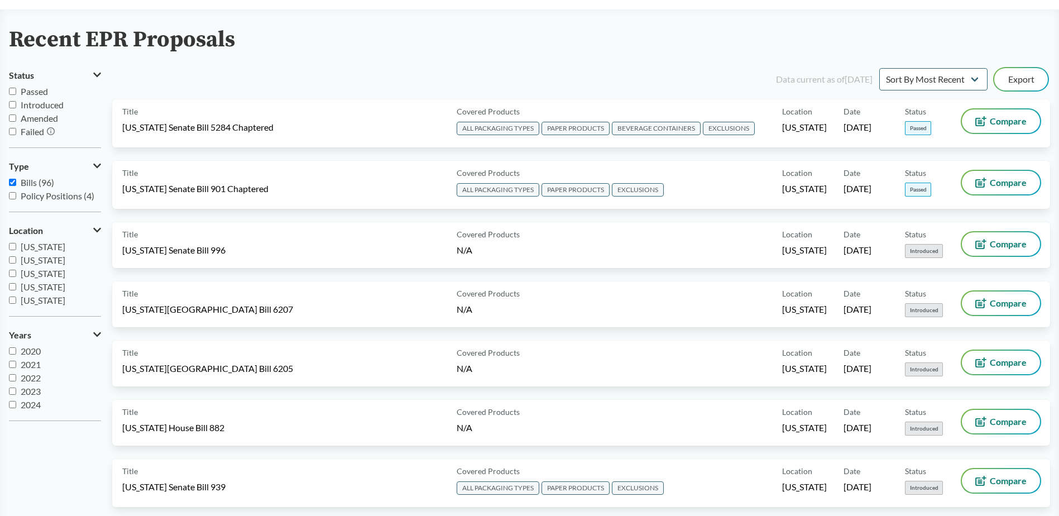 The image size is (1059, 516). I want to click on input: 2021, so click(12, 364).